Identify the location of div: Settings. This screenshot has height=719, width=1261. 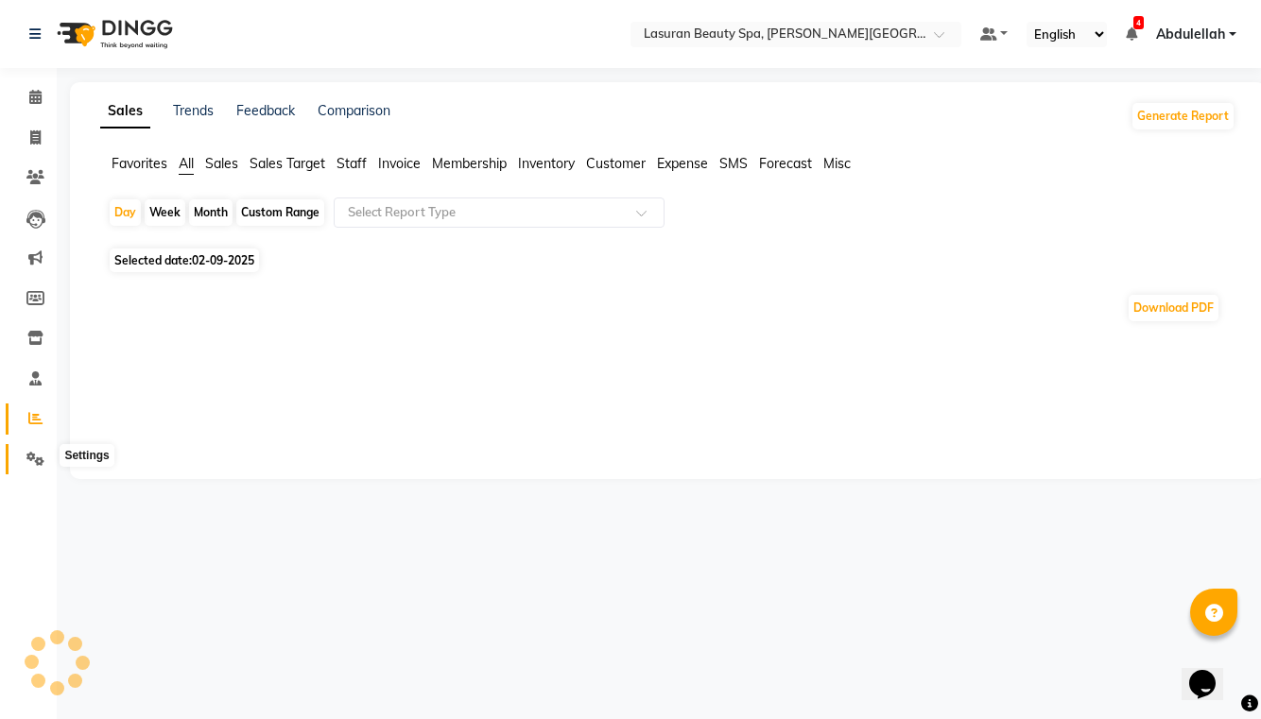
(86, 456).